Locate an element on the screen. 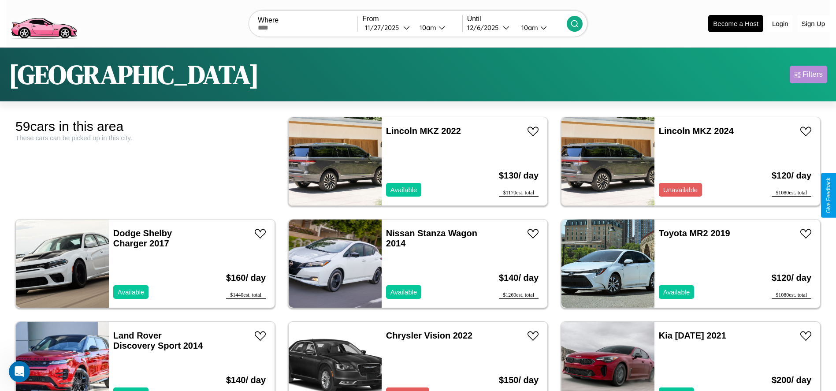  p: Unavailable is located at coordinates (681, 190).